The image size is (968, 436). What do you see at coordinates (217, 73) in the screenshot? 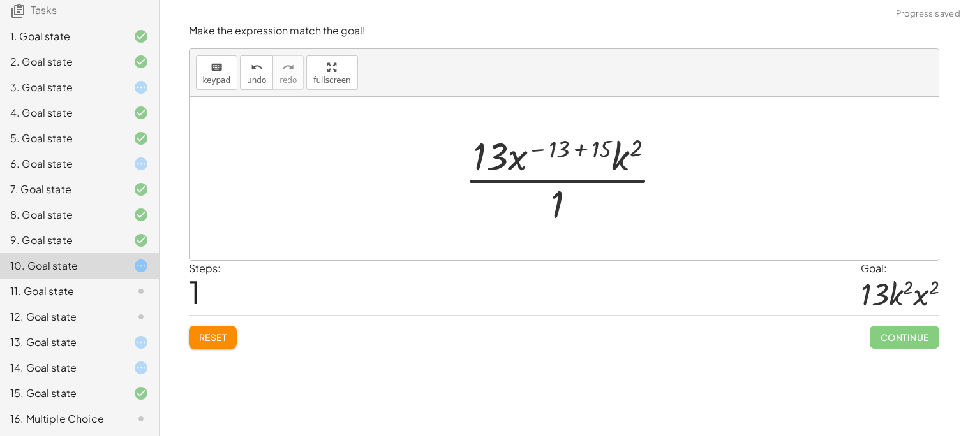
I see `button: keyboardkeypad` at bounding box center [217, 73].